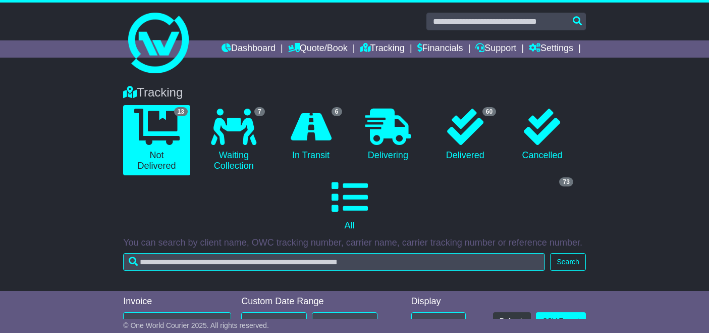 Image resolution: width=709 pixels, height=333 pixels. I want to click on p: You can search by client name, OWC tracking number, carrier name, carrier tracking number or refe..., so click(354, 243).